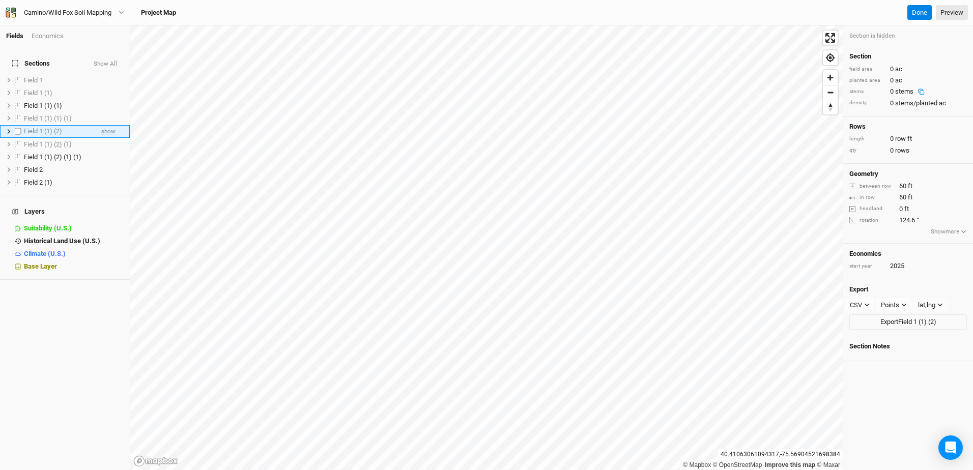 The width and height of the screenshot is (973, 470). I want to click on span: Field 1 (1), so click(38, 93).